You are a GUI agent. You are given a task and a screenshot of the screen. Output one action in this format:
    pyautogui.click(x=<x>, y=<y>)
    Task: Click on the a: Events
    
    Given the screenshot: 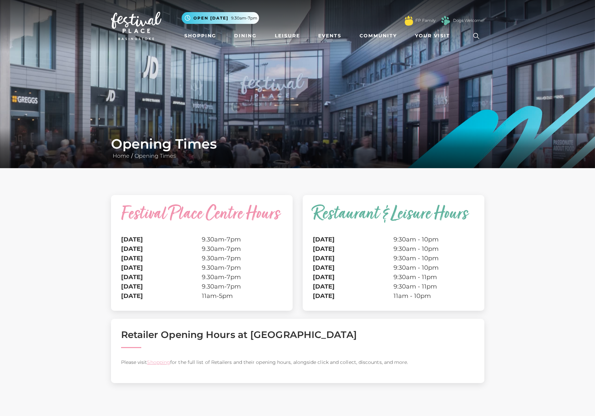 What is the action you would take?
    pyautogui.click(x=330, y=36)
    